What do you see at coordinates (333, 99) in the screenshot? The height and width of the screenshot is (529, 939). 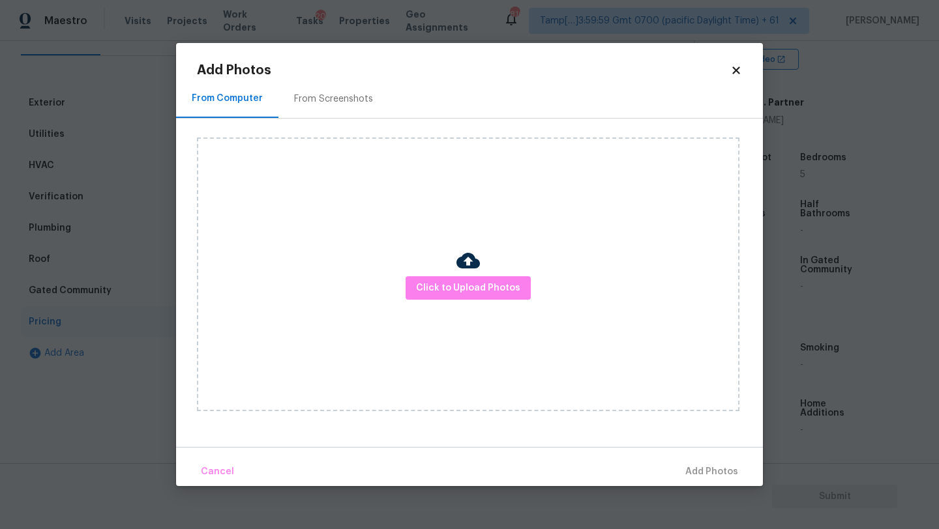 I see `div: From Screenshots` at bounding box center [333, 99].